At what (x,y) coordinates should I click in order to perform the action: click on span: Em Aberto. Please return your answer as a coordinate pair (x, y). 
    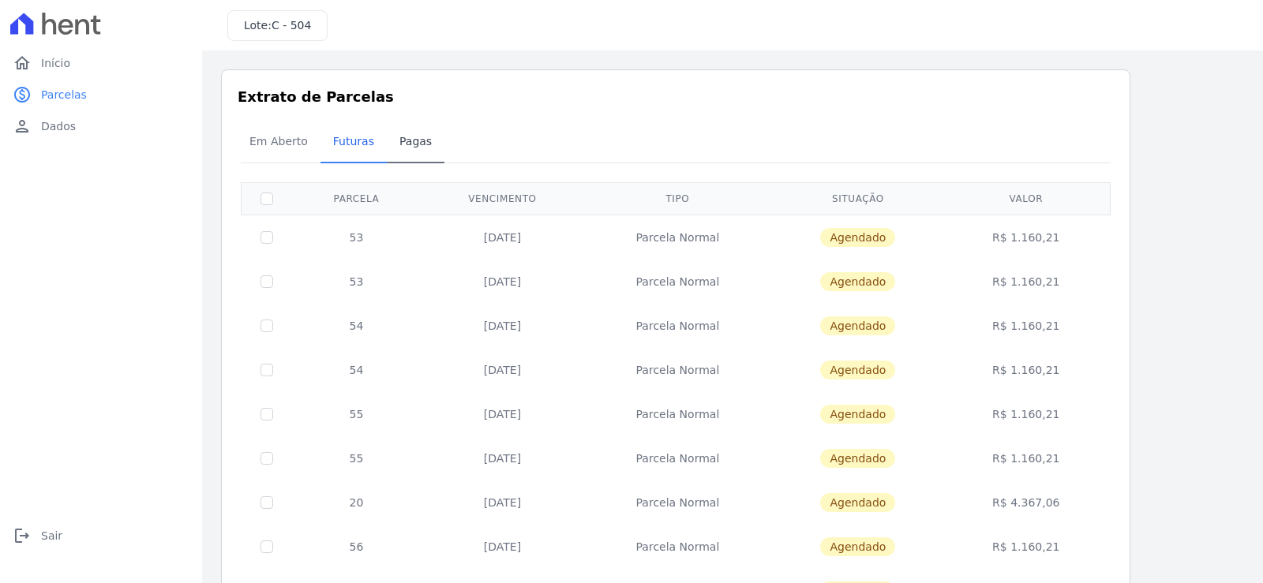
    Looking at the image, I should click on (279, 141).